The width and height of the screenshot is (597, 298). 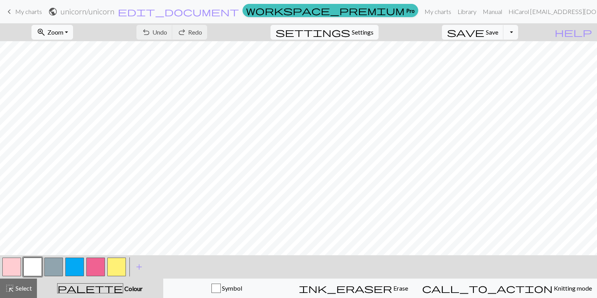 What do you see at coordinates (313, 32) in the screenshot?
I see `span: settings` at bounding box center [313, 32].